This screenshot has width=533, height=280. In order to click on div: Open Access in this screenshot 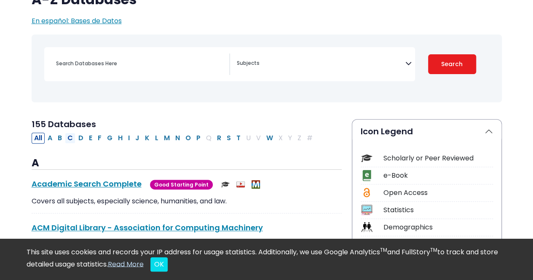, I will do `click(439, 193)`.